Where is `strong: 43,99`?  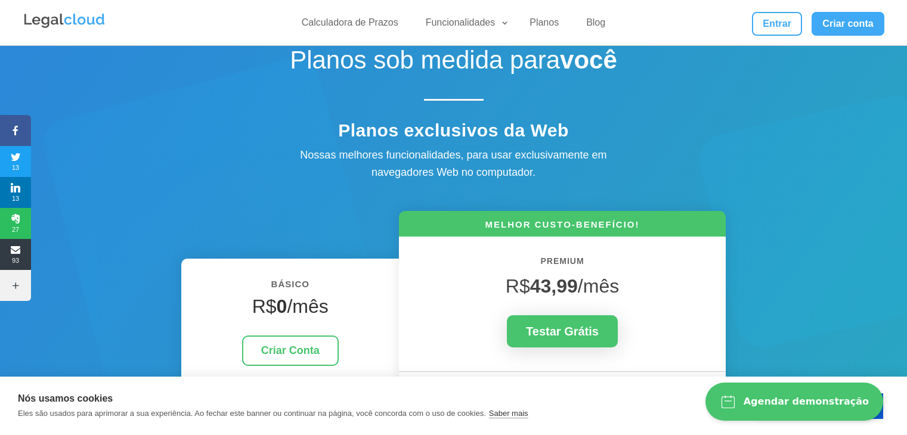 strong: 43,99 is located at coordinates (554, 286).